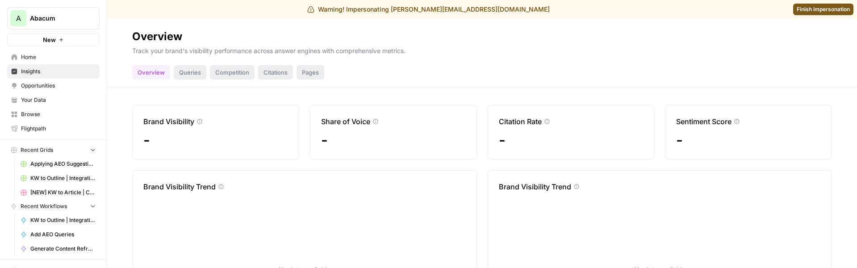 The height and width of the screenshot is (268, 857). What do you see at coordinates (58, 100) in the screenshot?
I see `span: Your Data` at bounding box center [58, 100].